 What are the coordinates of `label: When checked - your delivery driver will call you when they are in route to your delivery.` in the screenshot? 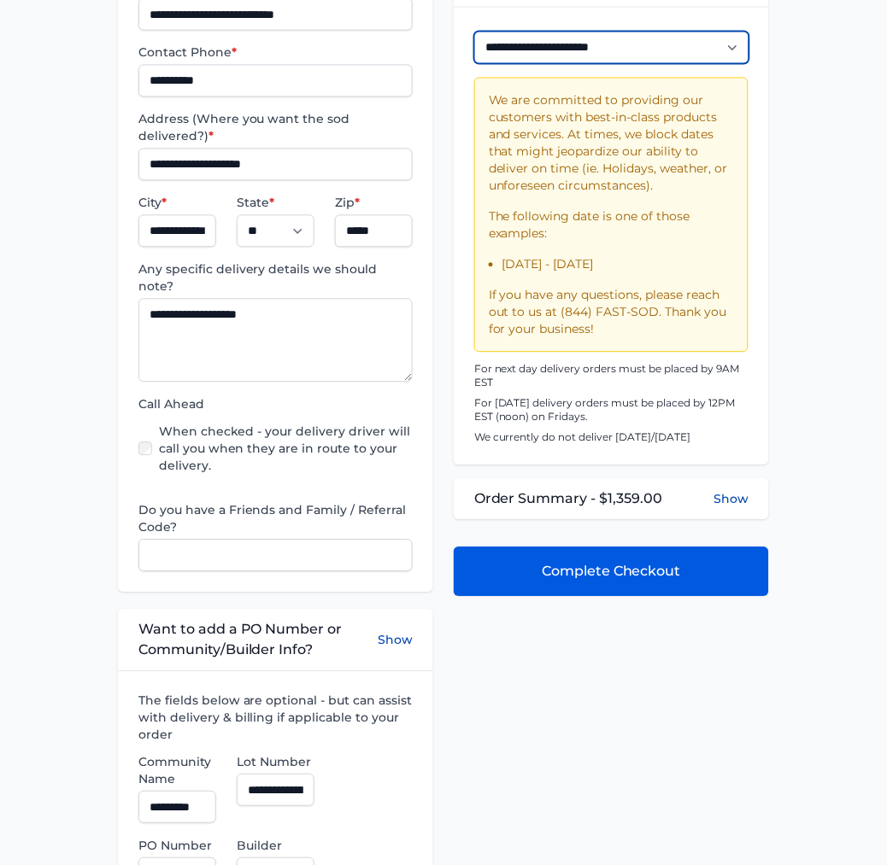 It's located at (285, 449).